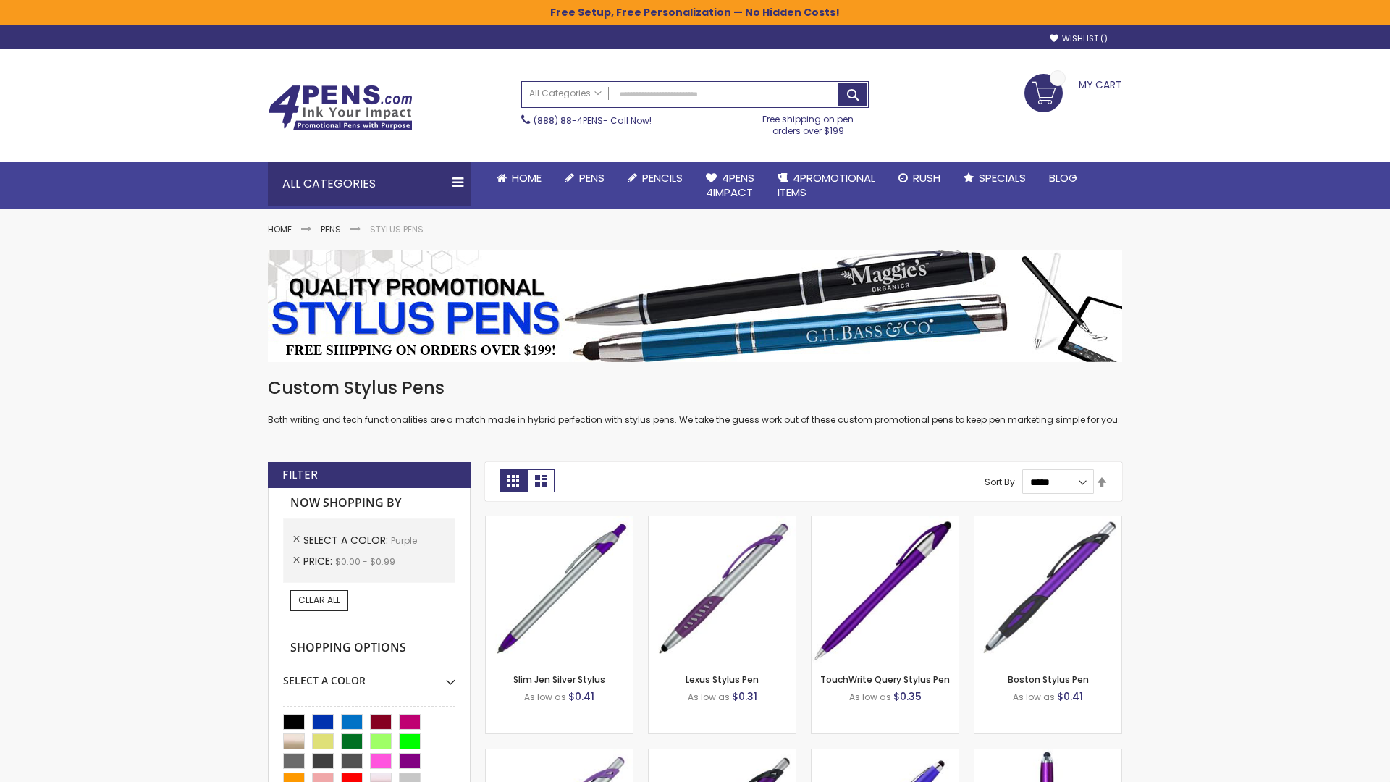  Describe the element at coordinates (1048, 589) in the screenshot. I see `img: Boston Stylus Pen-Purple` at that location.